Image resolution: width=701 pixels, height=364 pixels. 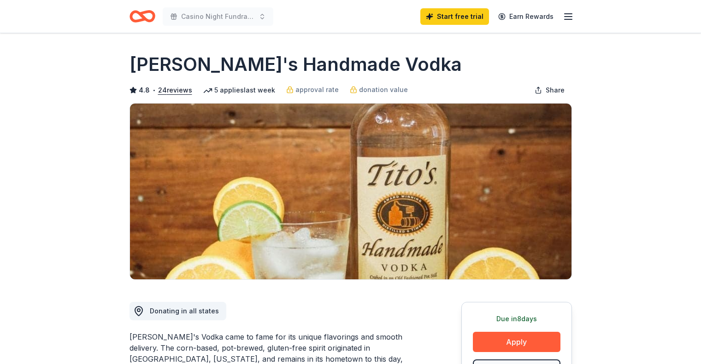 I want to click on img: Image for Tito's Handmade Vodka, so click(x=351, y=192).